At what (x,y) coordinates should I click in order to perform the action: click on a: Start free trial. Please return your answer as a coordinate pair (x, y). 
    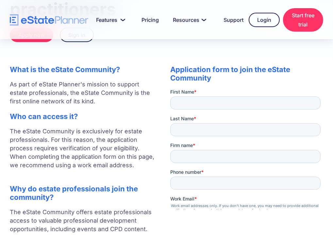
    Looking at the image, I should click on (302, 20).